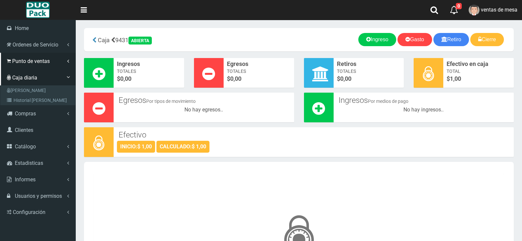  Describe the element at coordinates (487, 40) in the screenshot. I see `a: Cierre` at that location.